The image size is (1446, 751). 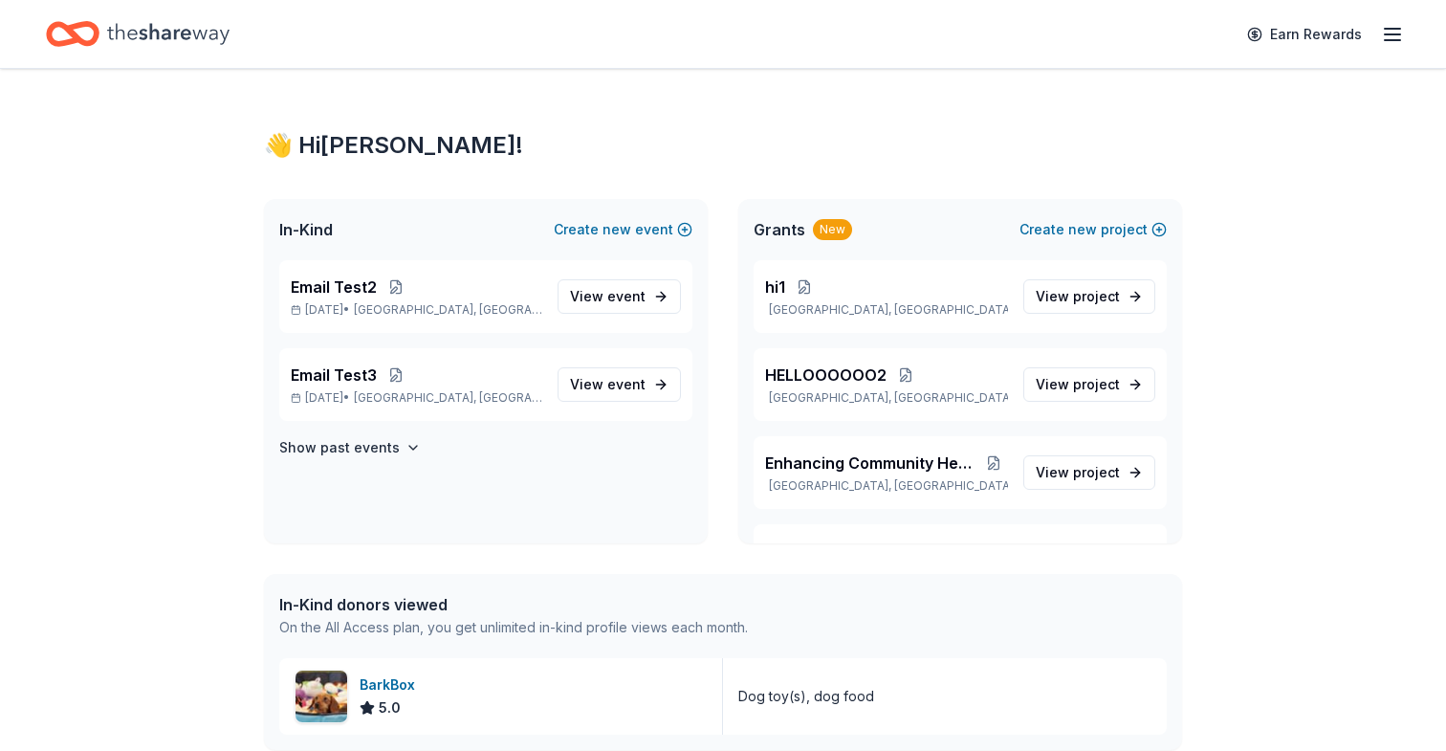 What do you see at coordinates (321, 696) in the screenshot?
I see `img: Image for BarkBox` at bounding box center [321, 696].